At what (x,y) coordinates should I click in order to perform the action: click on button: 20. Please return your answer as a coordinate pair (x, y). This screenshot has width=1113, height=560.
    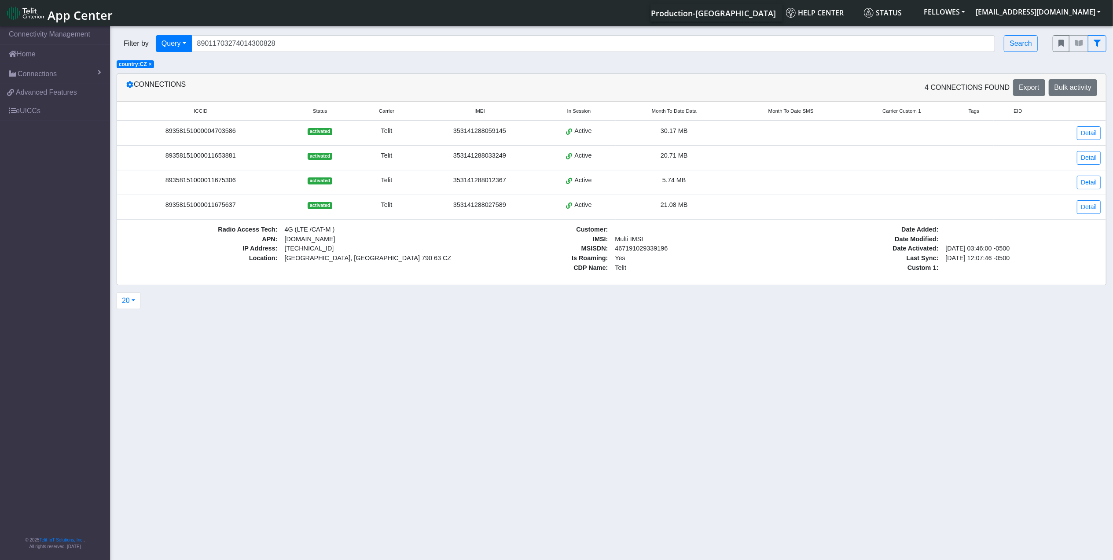
    Looking at the image, I should click on (128, 300).